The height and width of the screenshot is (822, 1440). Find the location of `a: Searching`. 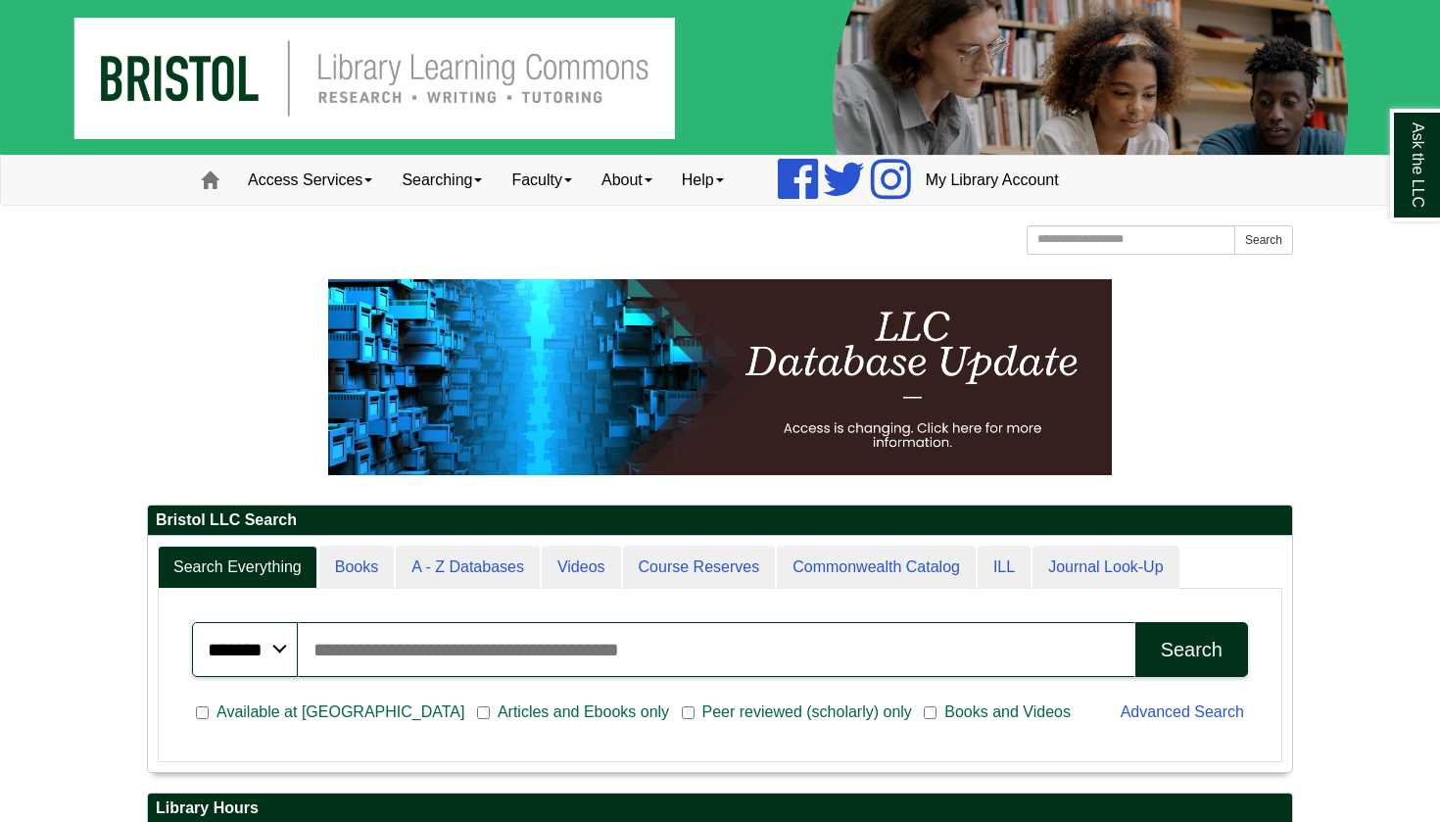

a: Searching is located at coordinates (442, 180).